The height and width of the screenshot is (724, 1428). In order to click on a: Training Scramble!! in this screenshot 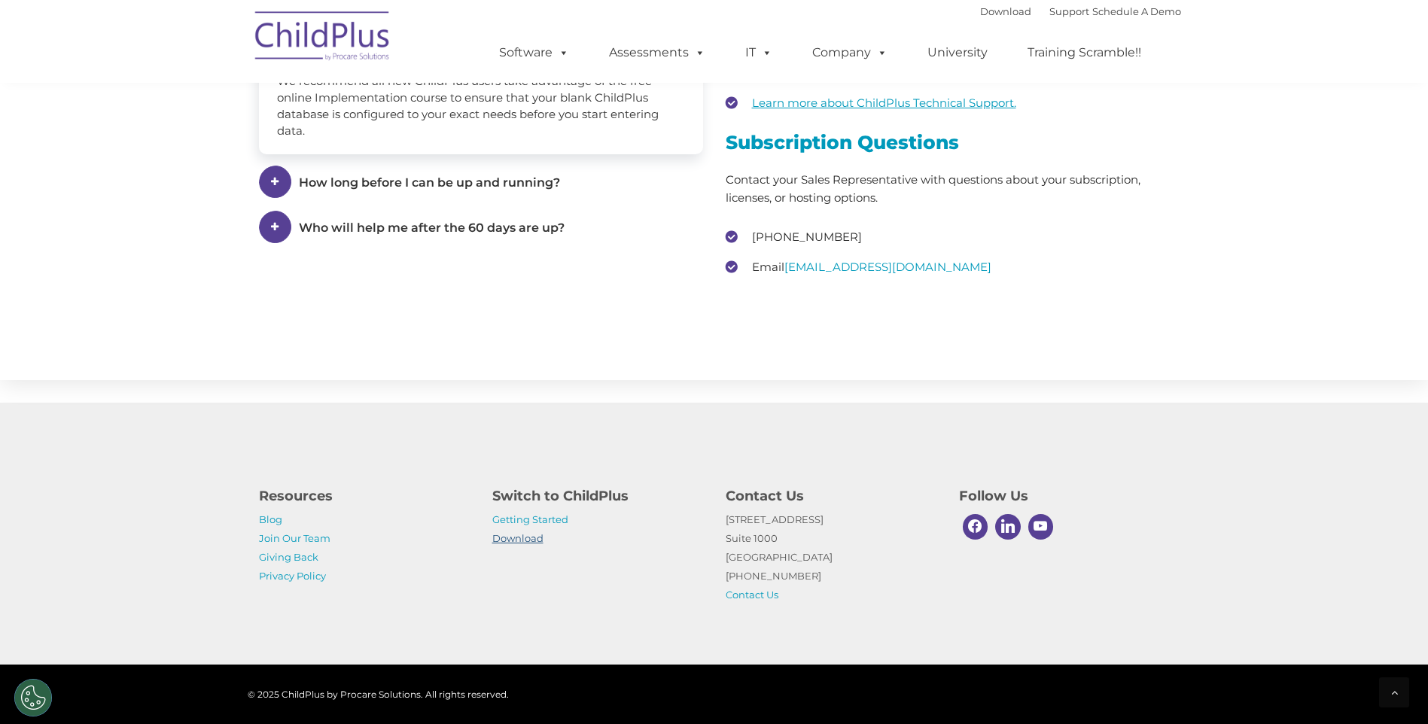, I will do `click(1084, 53)`.